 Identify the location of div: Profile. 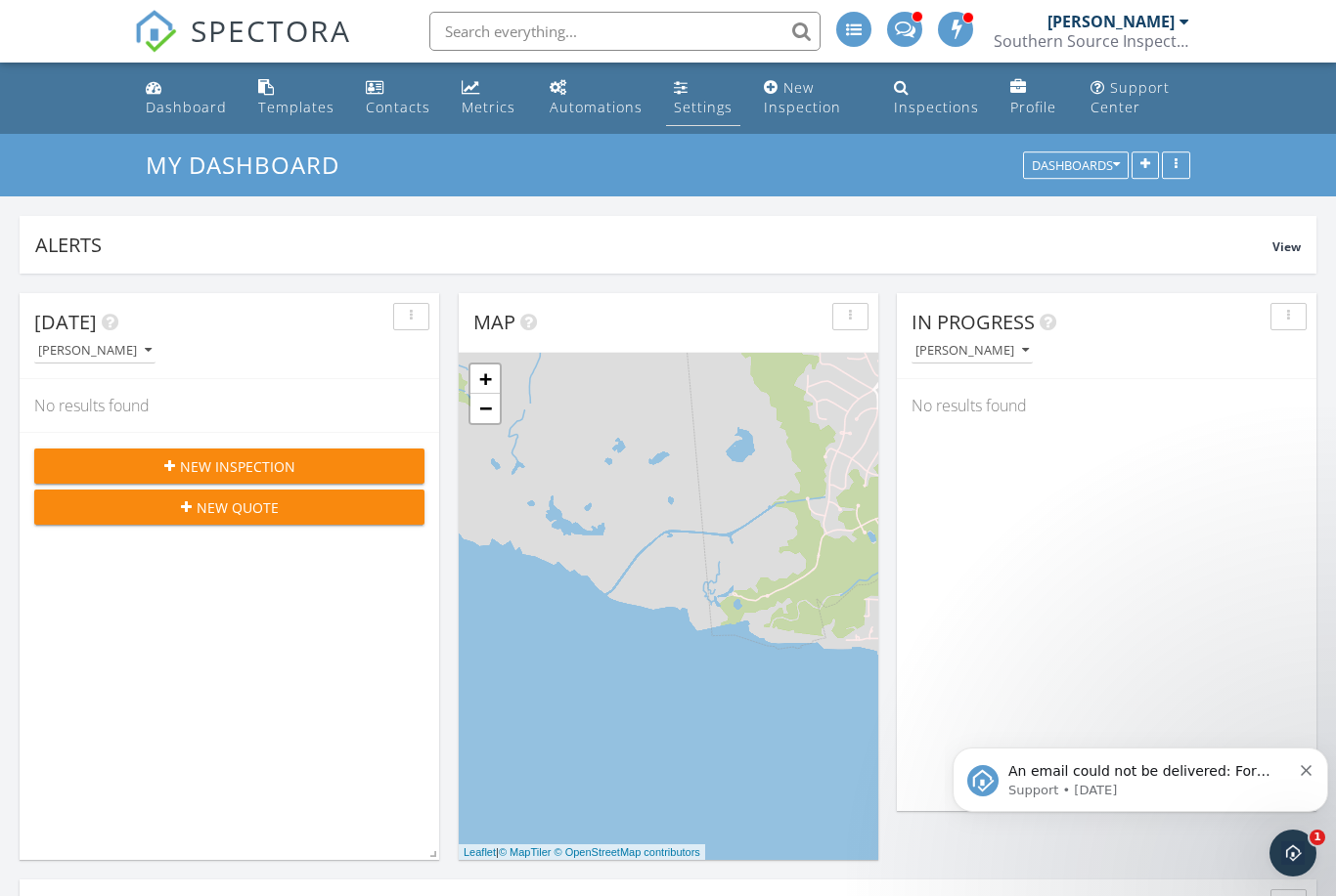
(1032, 106).